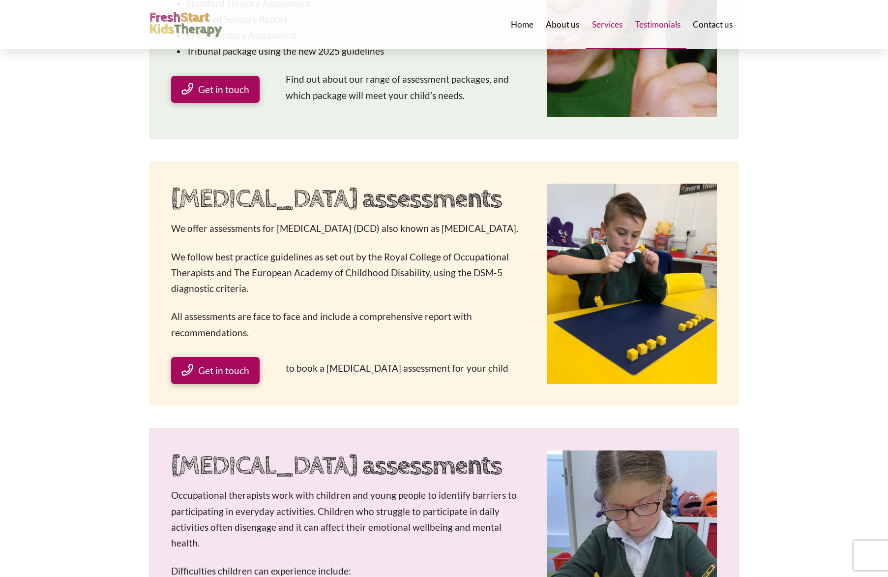  I want to click on div: Find out about our range of assessment packages, and which package will meet your child’s needs., so click(407, 87).